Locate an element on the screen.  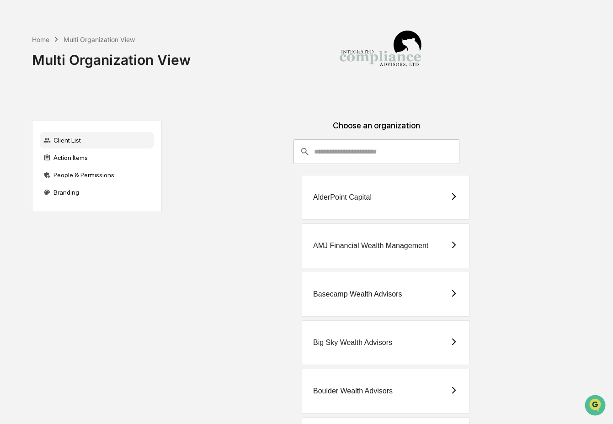
div: consultant-dashboard__filter-organizations-search-bar is located at coordinates (376, 152).